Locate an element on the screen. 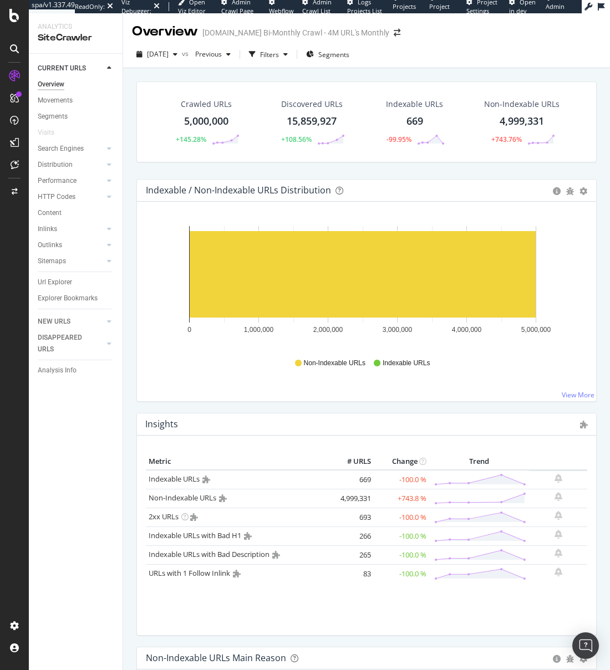  div: Analysis Info is located at coordinates (57, 370).